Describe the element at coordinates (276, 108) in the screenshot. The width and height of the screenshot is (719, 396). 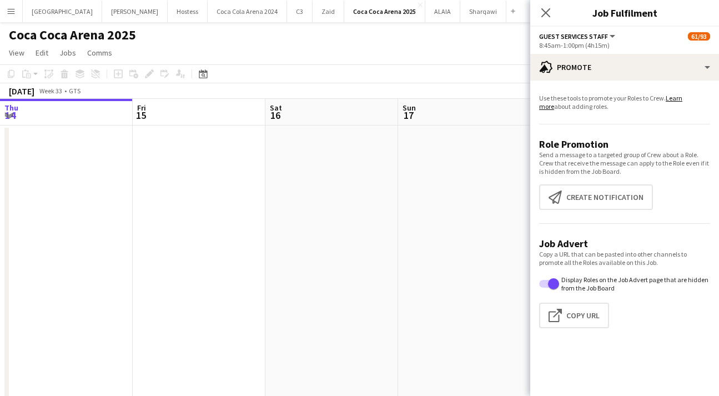
I see `span: Sat` at that location.